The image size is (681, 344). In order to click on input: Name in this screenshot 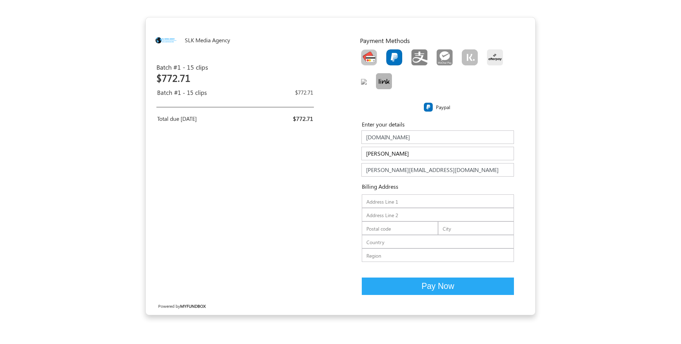, I will do `click(438, 153)`.